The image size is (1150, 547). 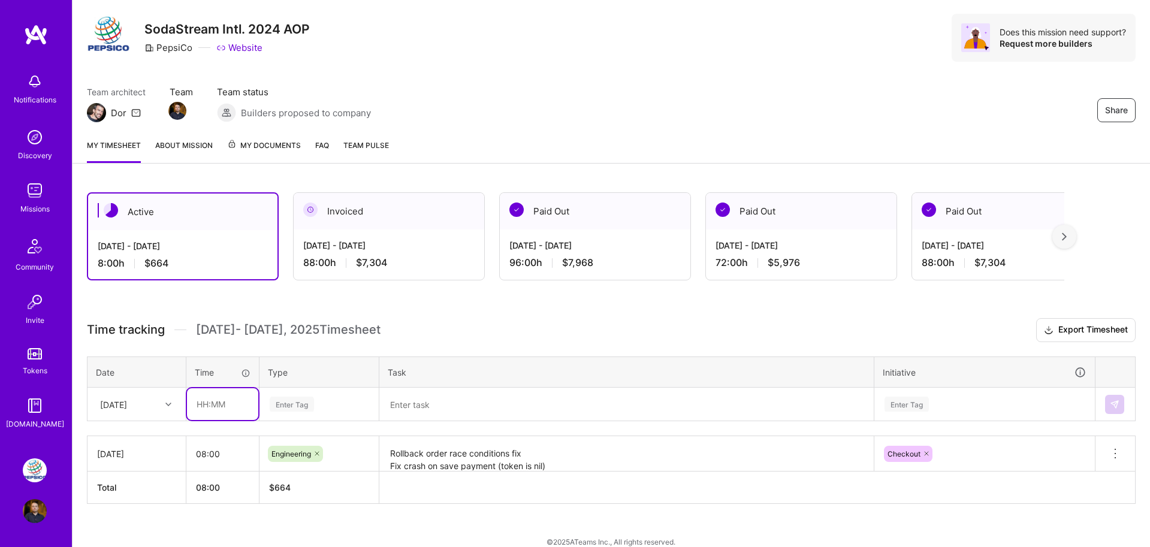 What do you see at coordinates (35, 155) in the screenshot?
I see `div: Discovery` at bounding box center [35, 155].